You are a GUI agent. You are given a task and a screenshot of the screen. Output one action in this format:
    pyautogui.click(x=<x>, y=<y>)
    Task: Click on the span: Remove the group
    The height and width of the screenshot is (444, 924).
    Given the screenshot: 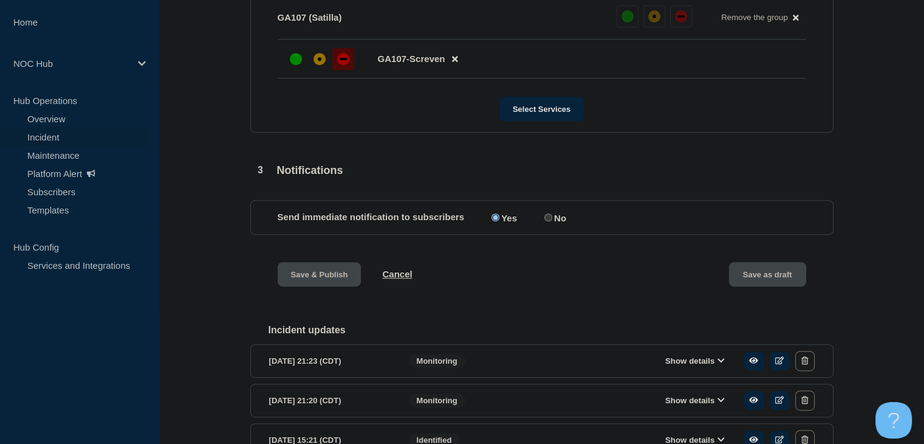 What is the action you would take?
    pyautogui.click(x=755, y=17)
    